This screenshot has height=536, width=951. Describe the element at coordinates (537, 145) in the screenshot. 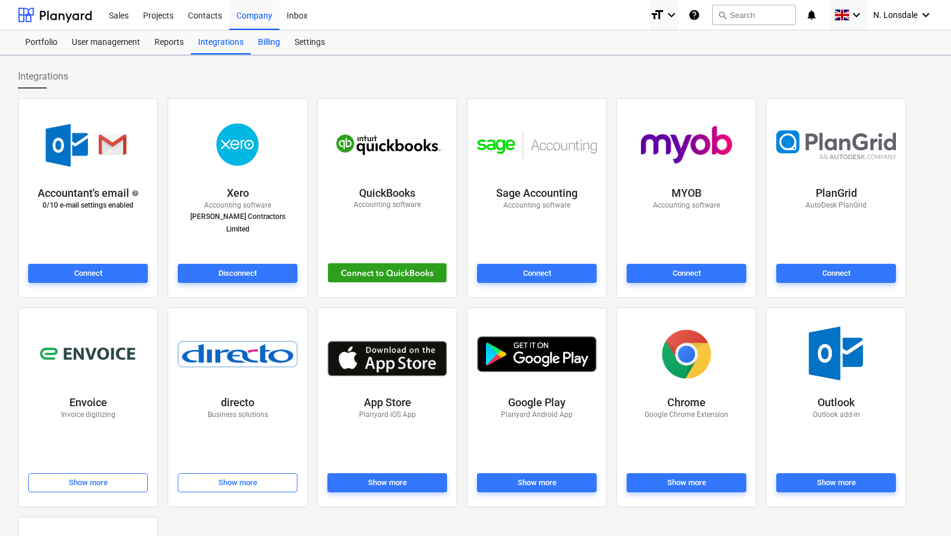

I see `img: sage_accounting.svg` at that location.